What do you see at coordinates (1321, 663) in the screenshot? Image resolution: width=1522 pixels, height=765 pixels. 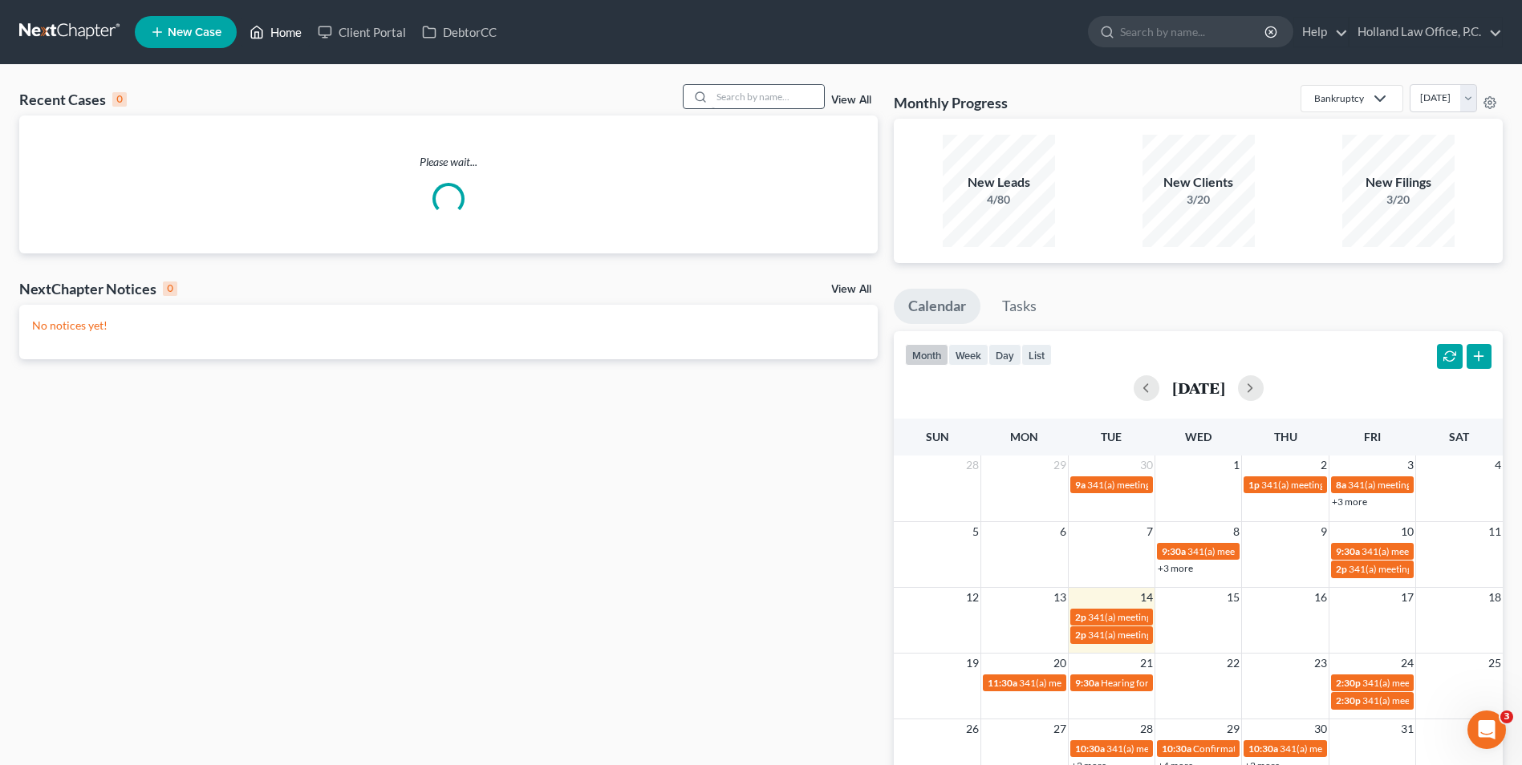 I see `span: 23` at bounding box center [1321, 663].